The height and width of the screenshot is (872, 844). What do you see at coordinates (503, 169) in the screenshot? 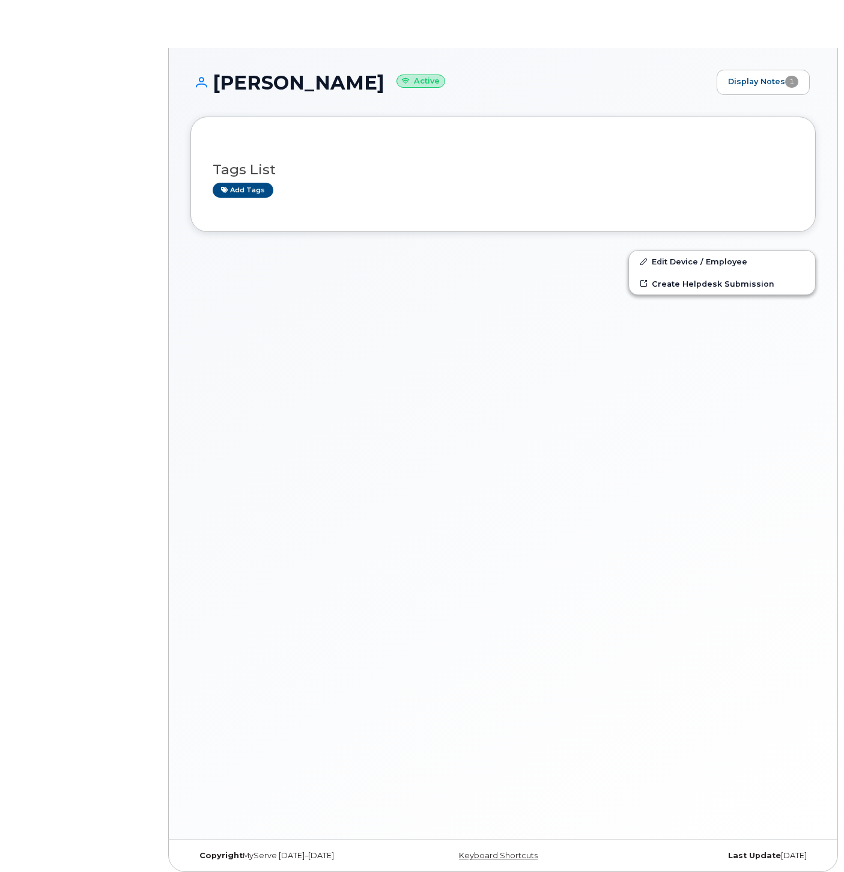
I see `h3: Tags List` at bounding box center [503, 169].